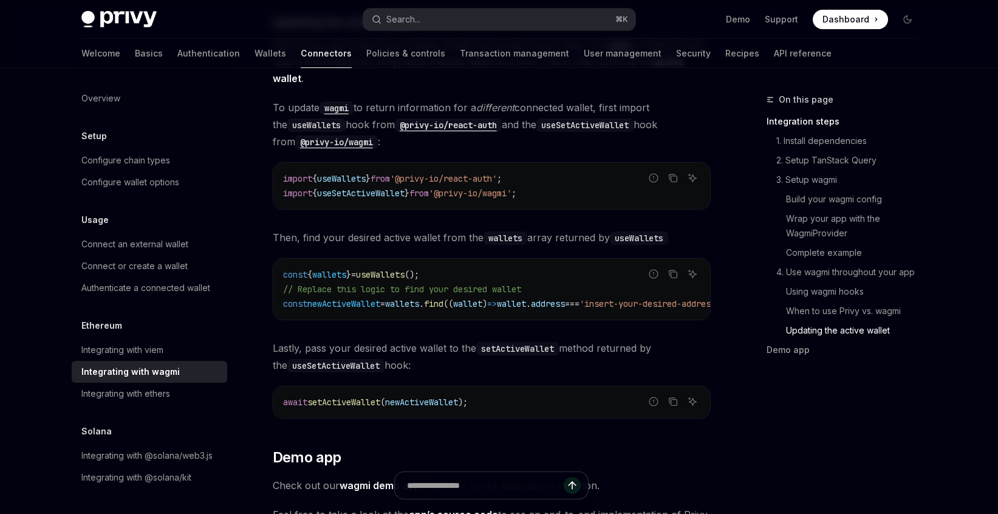 The image size is (998, 514). What do you see at coordinates (126, 394) in the screenshot?
I see `div: Integrating with ethers` at bounding box center [126, 394].